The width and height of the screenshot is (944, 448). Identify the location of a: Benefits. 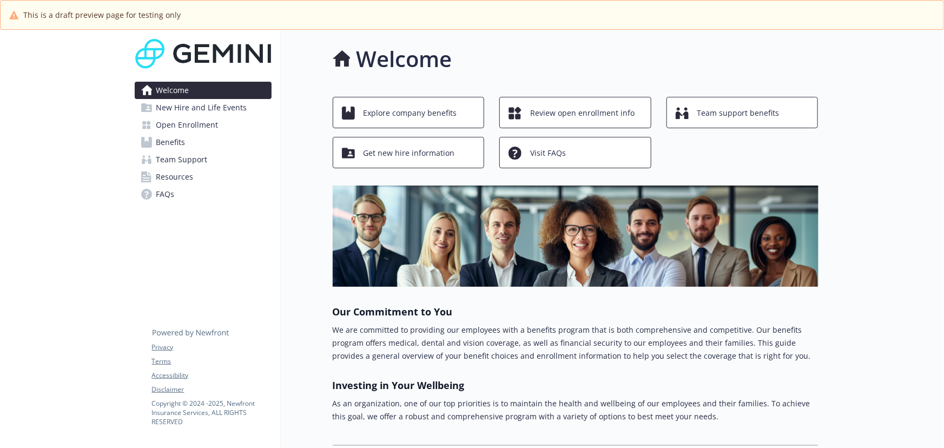
(203, 142).